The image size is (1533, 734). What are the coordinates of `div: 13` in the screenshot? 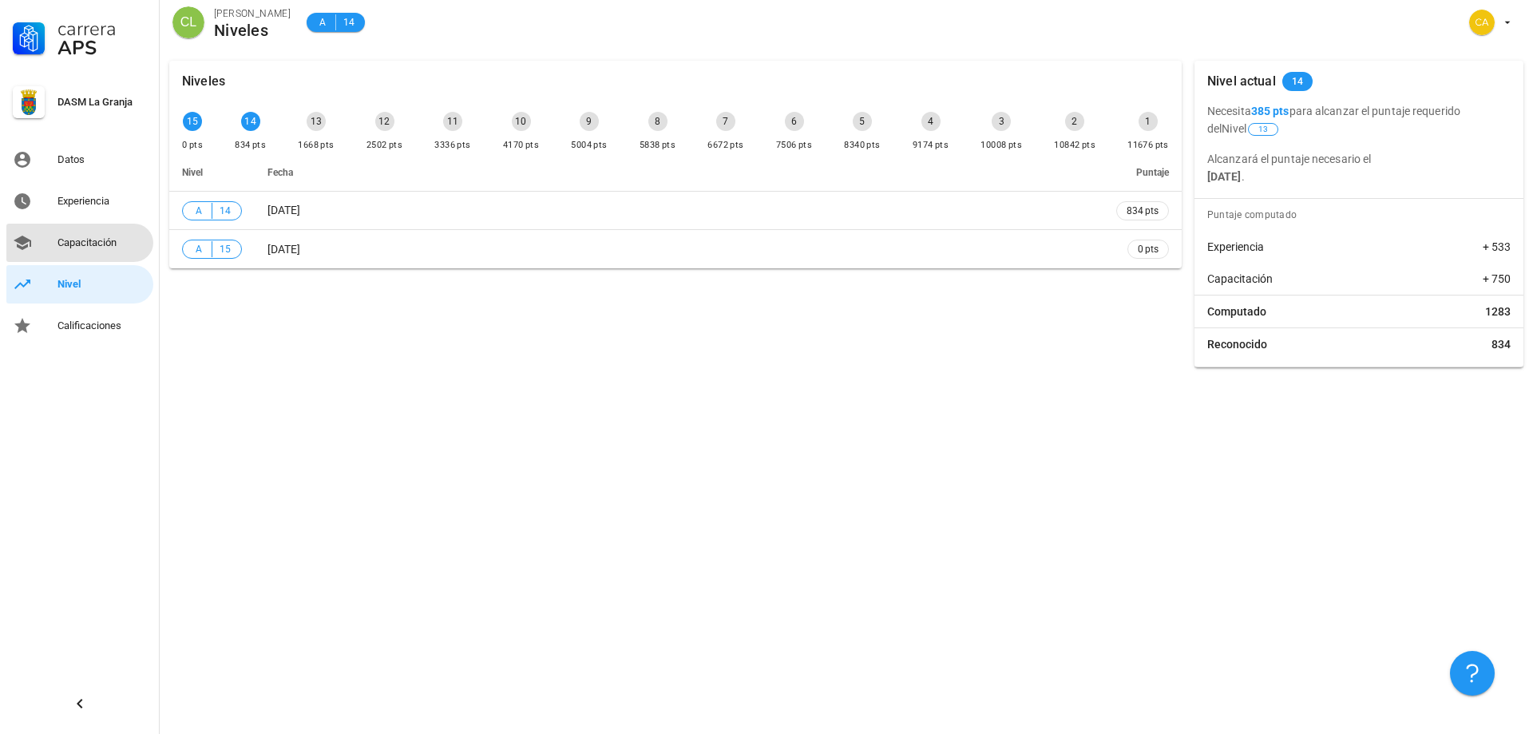 It's located at (316, 121).